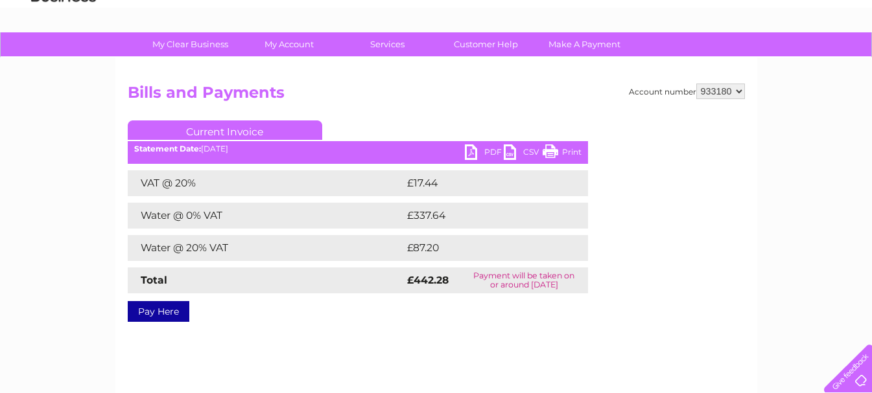 The width and height of the screenshot is (872, 393). I want to click on a: Print, so click(562, 154).